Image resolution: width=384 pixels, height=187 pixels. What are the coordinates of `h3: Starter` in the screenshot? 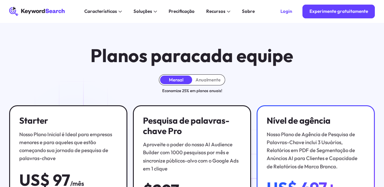 It's located at (67, 120).